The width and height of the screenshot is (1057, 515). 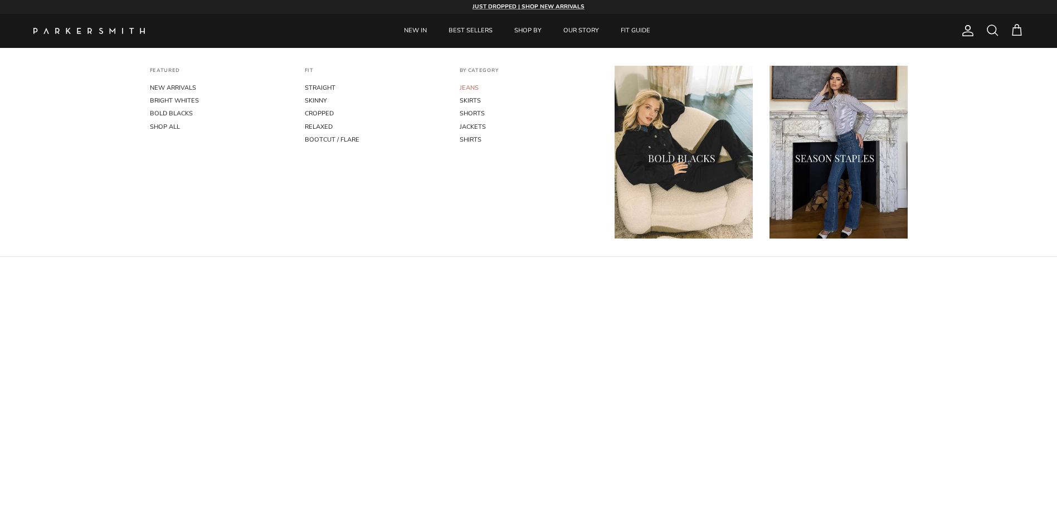 I want to click on a: FEATURED, so click(x=165, y=75).